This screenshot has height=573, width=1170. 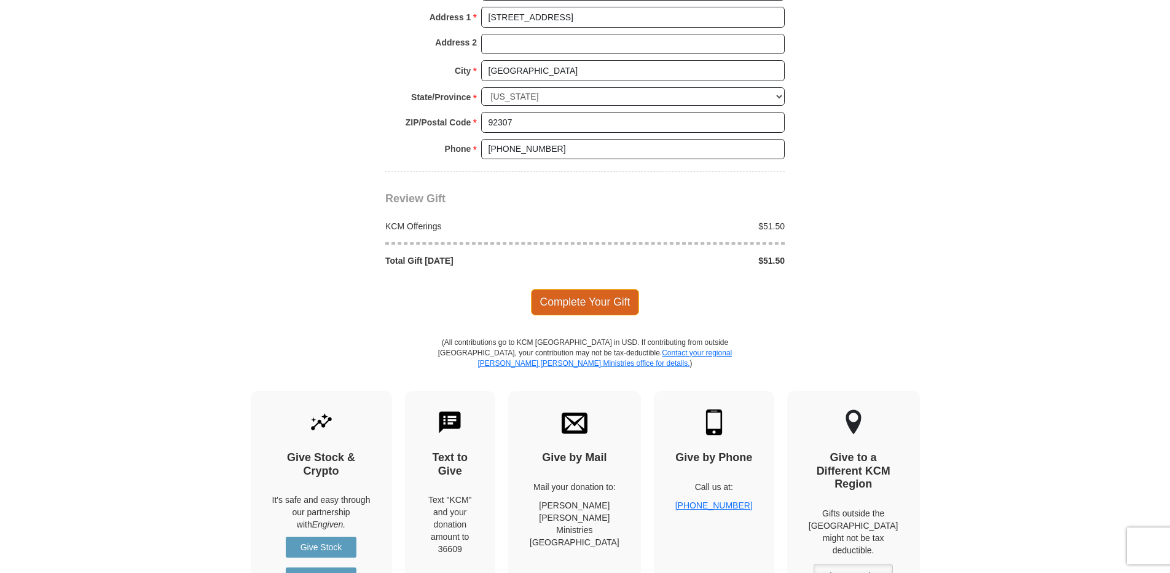 I want to click on span: Complete Your Gift, so click(x=585, y=302).